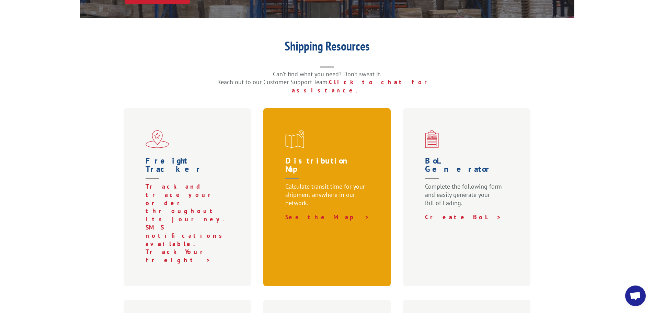 The image size is (654, 313). I want to click on p: Calculate transit time for your shipment anywhere in our network., so click(329, 198).